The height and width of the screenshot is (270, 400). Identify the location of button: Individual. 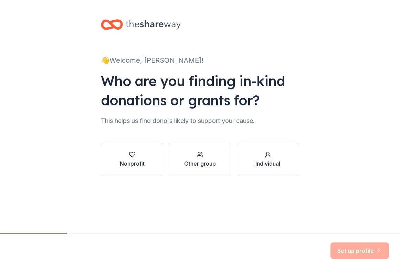
(268, 159).